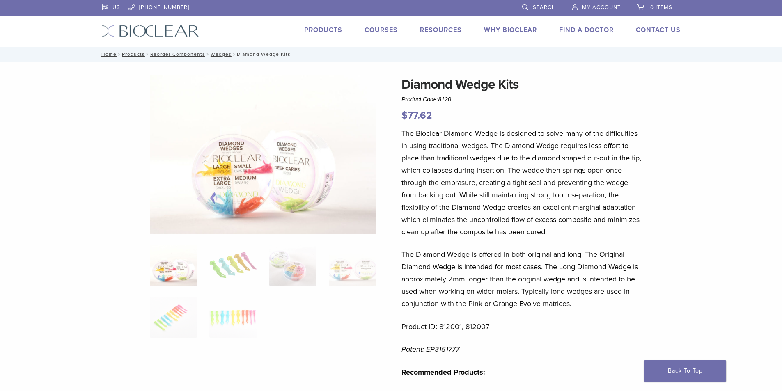  What do you see at coordinates (587, 30) in the screenshot?
I see `a: Find A Doctor` at bounding box center [587, 30].